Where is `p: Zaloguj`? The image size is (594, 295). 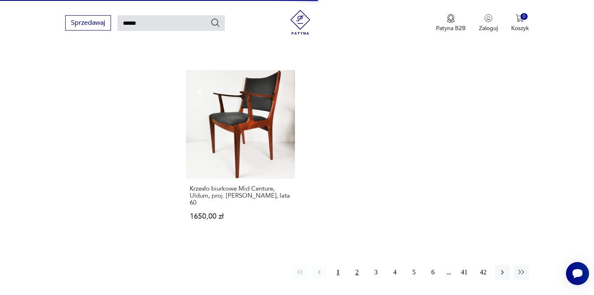 p: Zaloguj is located at coordinates (489, 28).